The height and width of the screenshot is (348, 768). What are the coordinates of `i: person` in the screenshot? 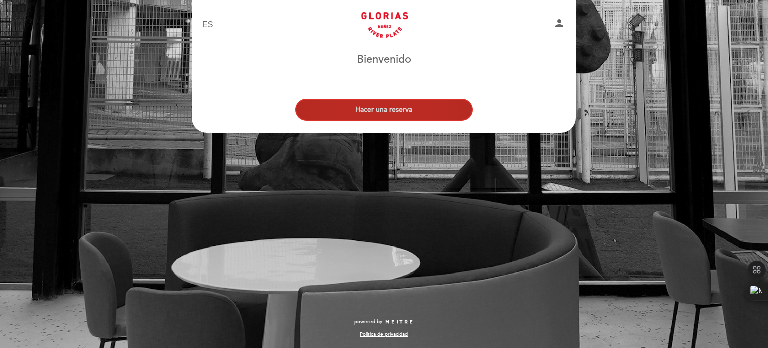 It's located at (560, 23).